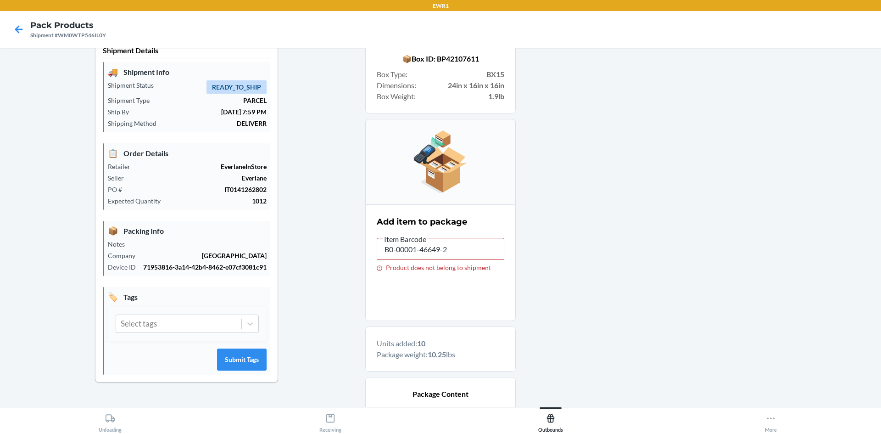 The image size is (881, 434). I want to click on p: 71953816-3a14-42b4-8462-e07cf3081c91, so click(205, 267).